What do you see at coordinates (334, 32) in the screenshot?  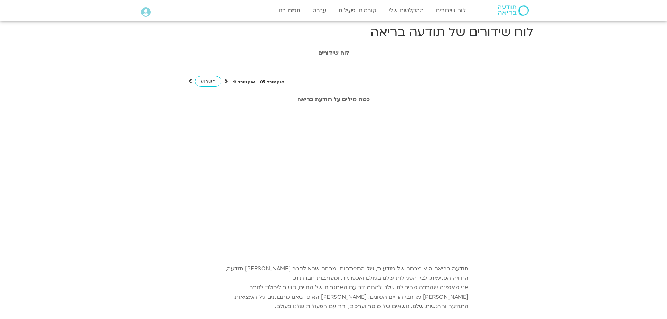 I see `h1: לוח שידורים של תודעה בריאה` at bounding box center [334, 32].